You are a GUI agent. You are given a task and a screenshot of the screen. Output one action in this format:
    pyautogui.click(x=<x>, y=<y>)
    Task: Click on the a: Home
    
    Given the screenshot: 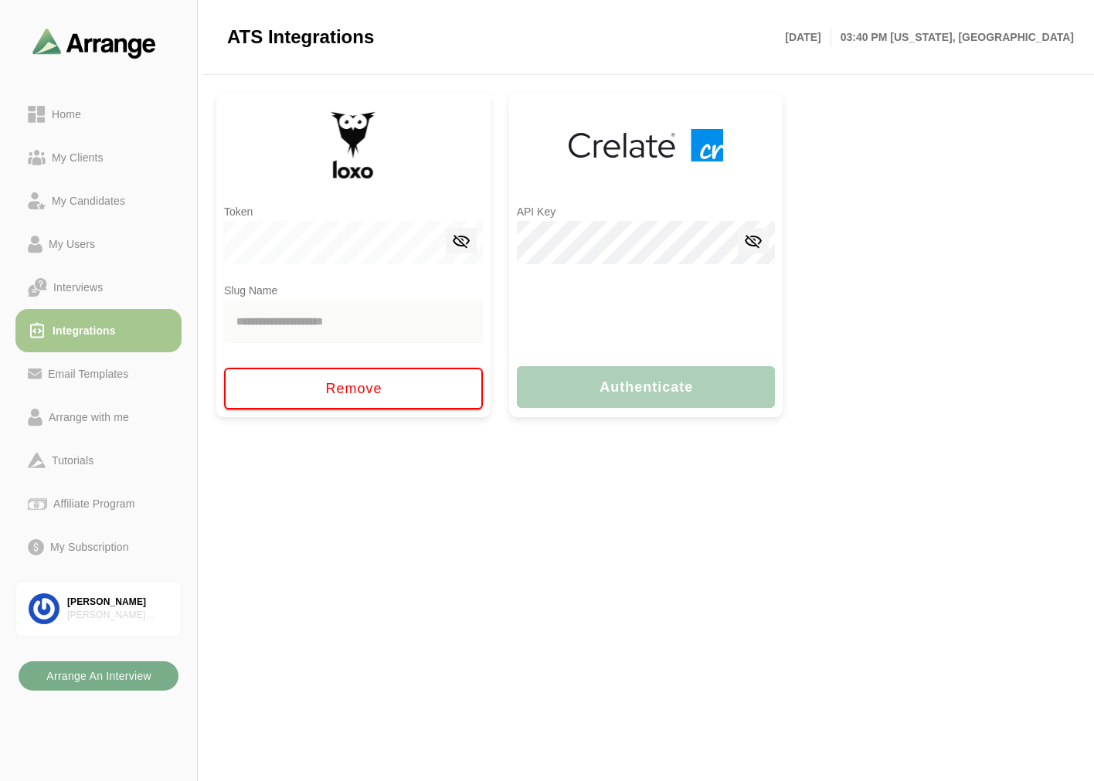 What is the action you would take?
    pyautogui.click(x=98, y=114)
    